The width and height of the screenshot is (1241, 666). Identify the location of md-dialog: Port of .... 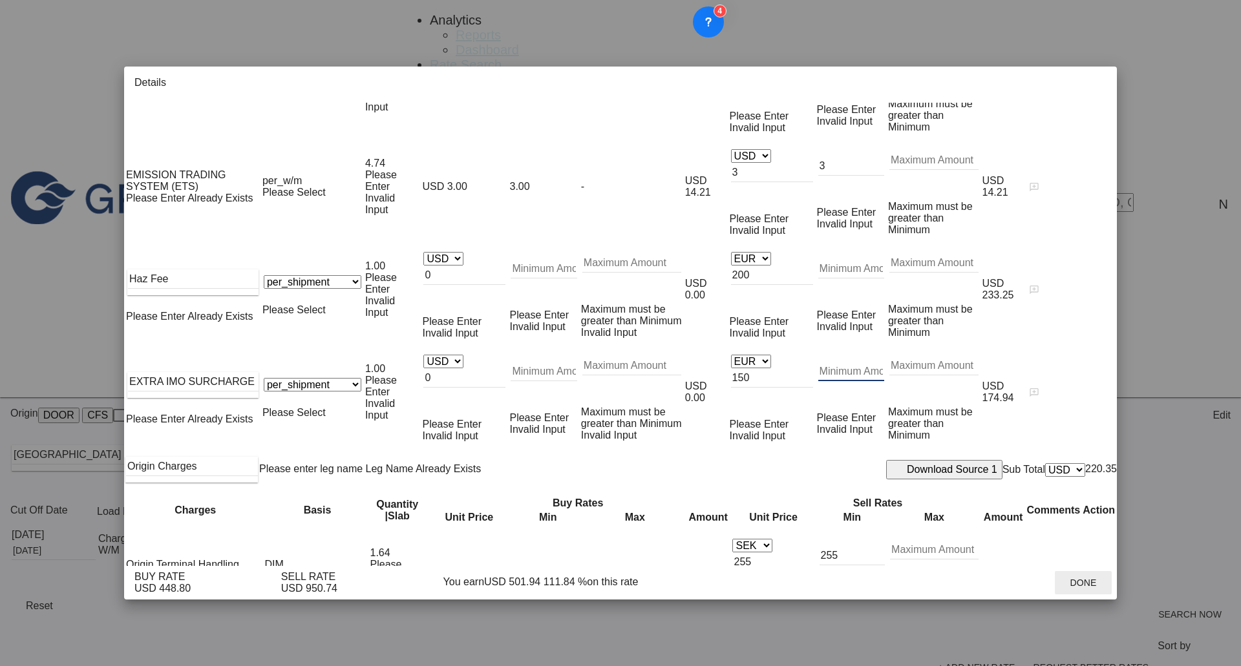
(621, 333).